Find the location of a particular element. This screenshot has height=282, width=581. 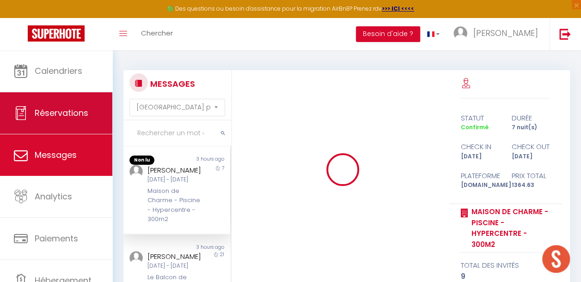

span: 21 is located at coordinates (222, 255).